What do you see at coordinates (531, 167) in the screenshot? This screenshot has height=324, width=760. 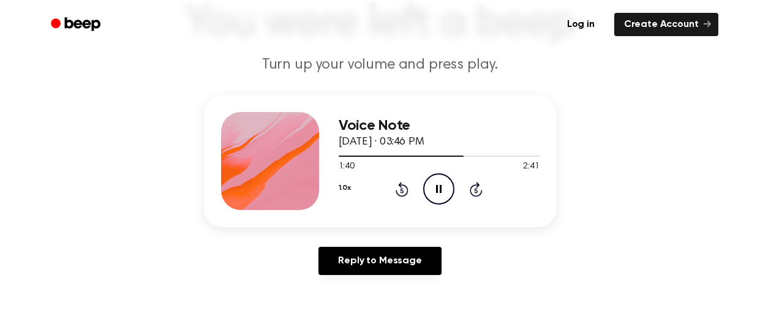 I see `span: 2:41` at bounding box center [531, 167].